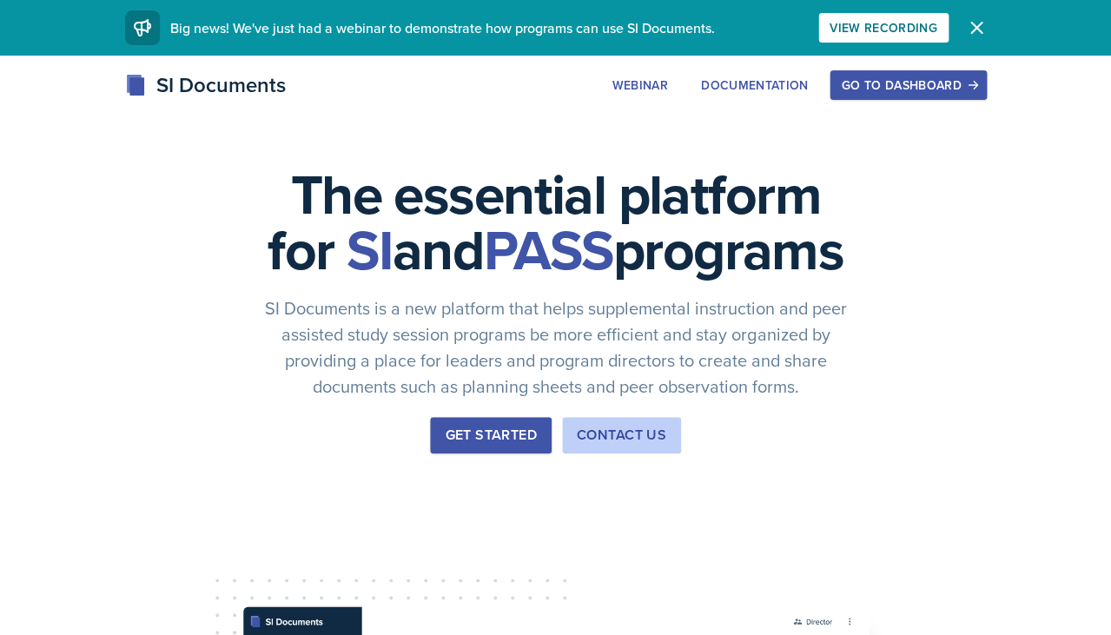 Image resolution: width=1111 pixels, height=635 pixels. What do you see at coordinates (621, 435) in the screenshot?
I see `div: Contact Us` at bounding box center [621, 435].